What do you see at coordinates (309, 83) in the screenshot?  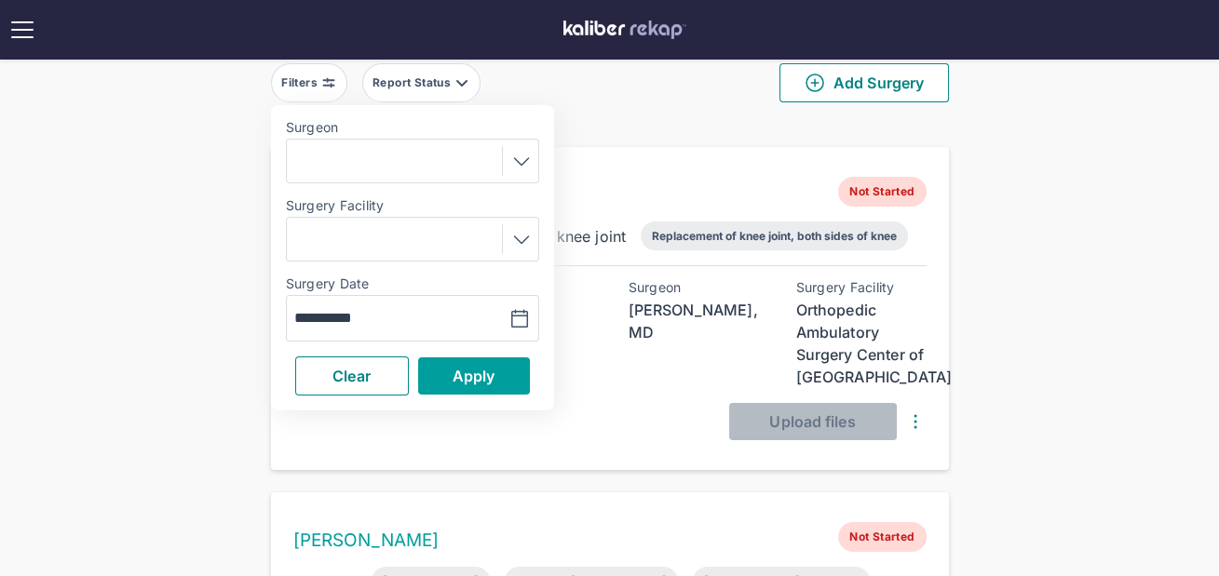 I see `button: Filters` at bounding box center [309, 83].